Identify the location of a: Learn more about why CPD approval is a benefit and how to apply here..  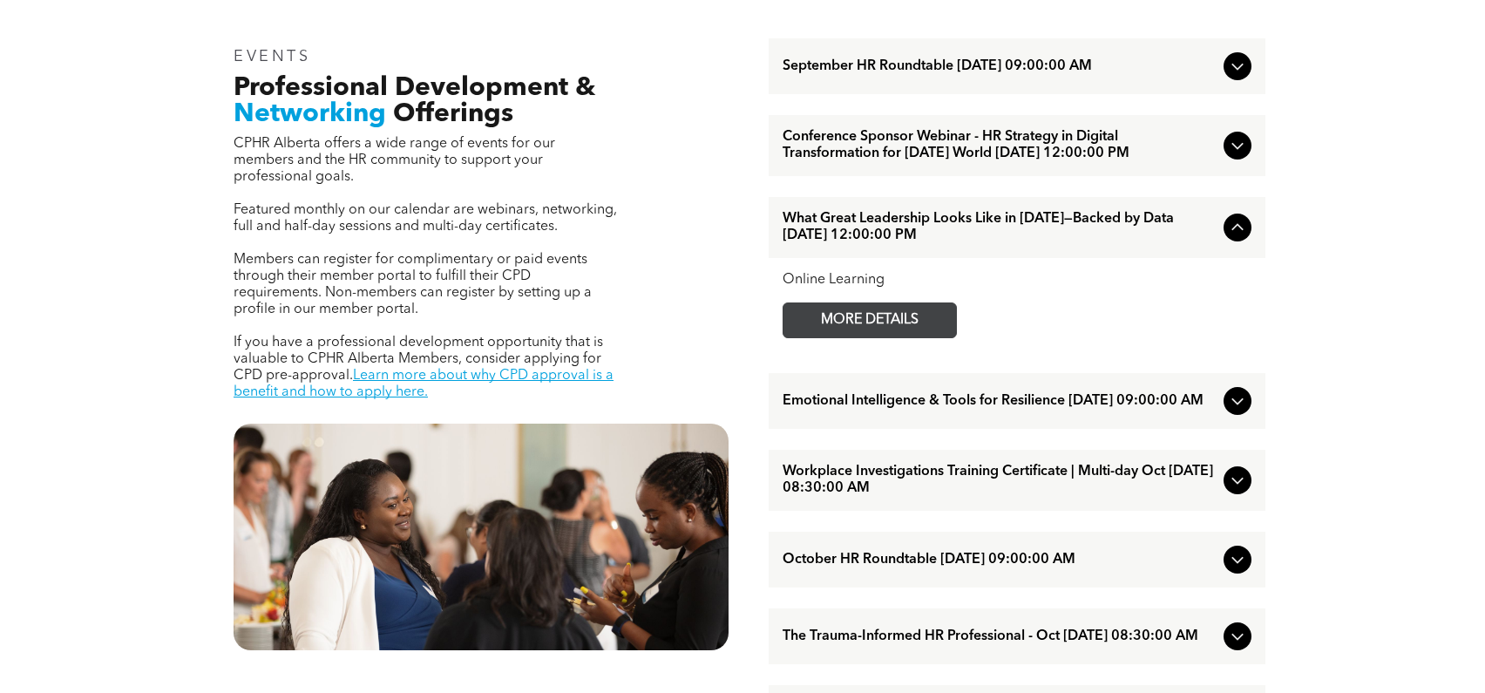
(424, 383).